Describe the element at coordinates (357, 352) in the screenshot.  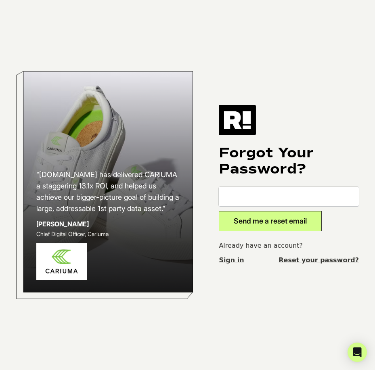
I see `div: Open Intercom Messenger` at that location.